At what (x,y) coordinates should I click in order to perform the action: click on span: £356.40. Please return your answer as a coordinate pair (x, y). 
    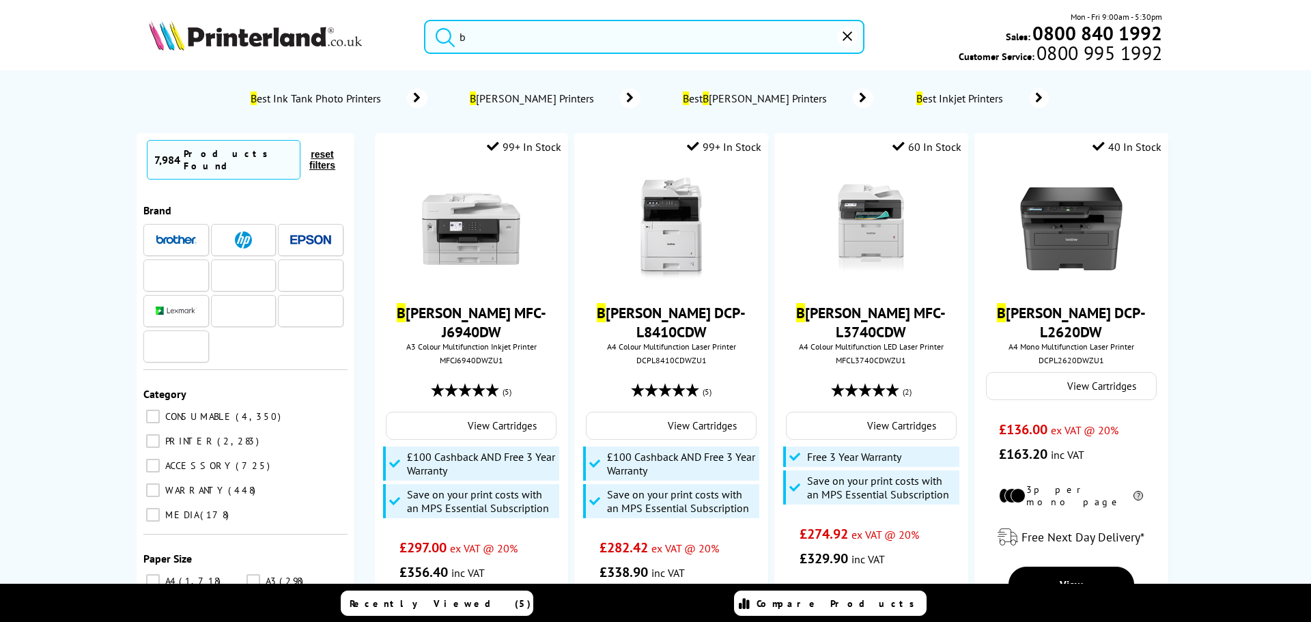
    Looking at the image, I should click on (423, 576).